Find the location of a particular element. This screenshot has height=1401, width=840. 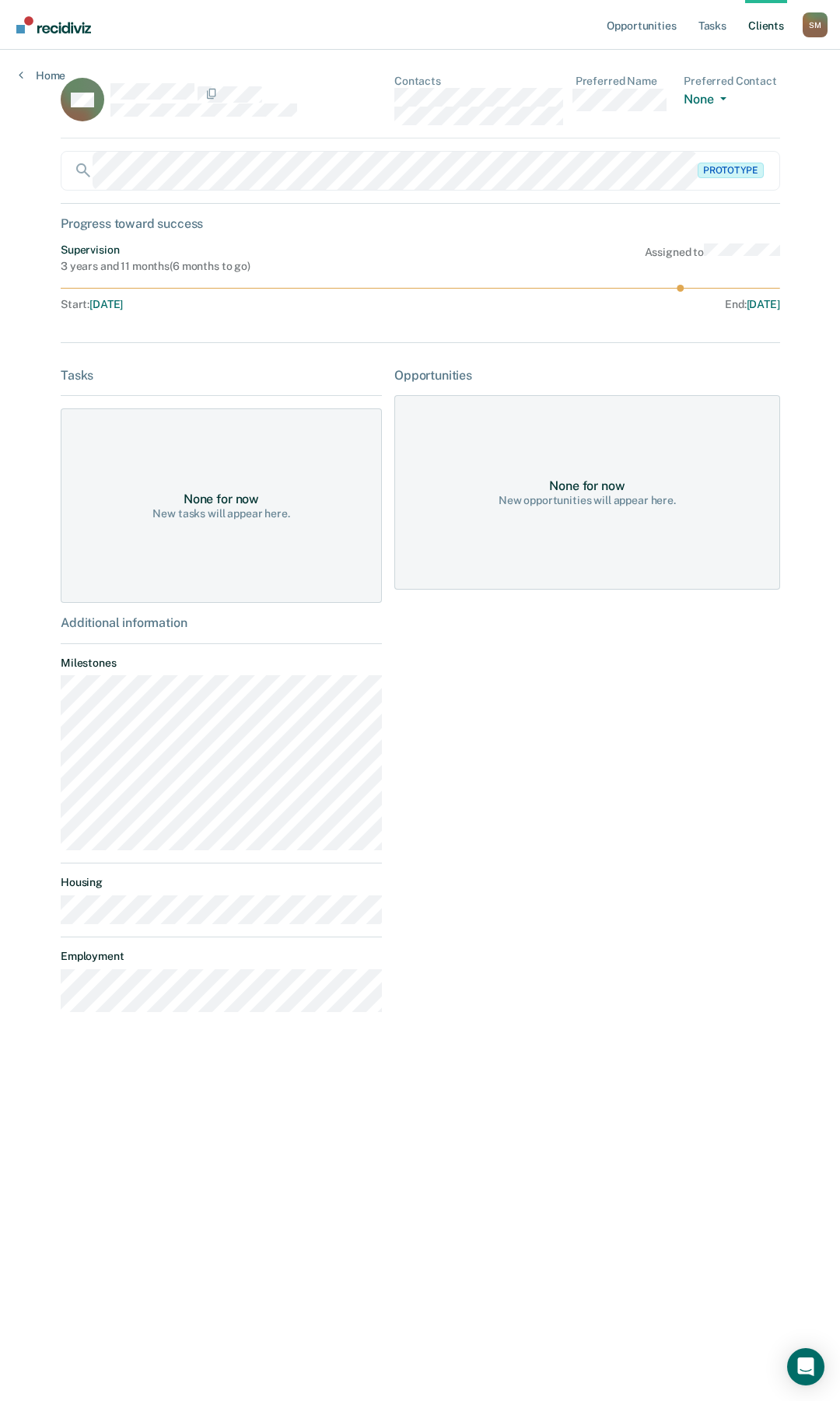

dt: Preferred Contact is located at coordinates (731, 81).